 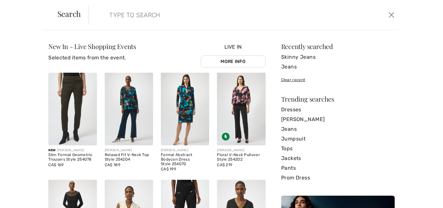 I want to click on span: Search, so click(x=69, y=14).